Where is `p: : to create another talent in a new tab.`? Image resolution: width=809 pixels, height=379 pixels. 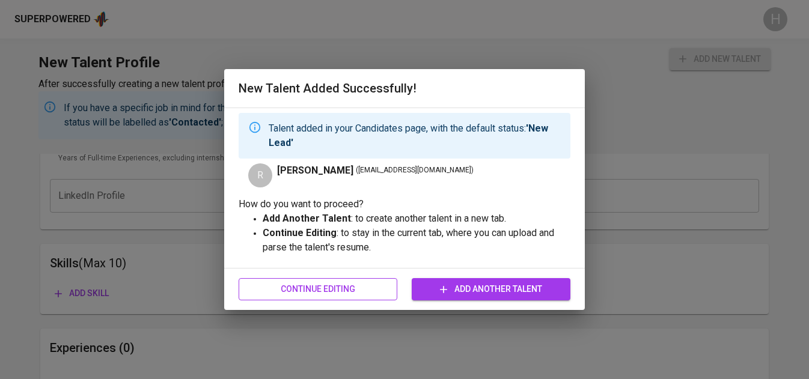 p: : to create another talent in a new tab. is located at coordinates (416, 219).